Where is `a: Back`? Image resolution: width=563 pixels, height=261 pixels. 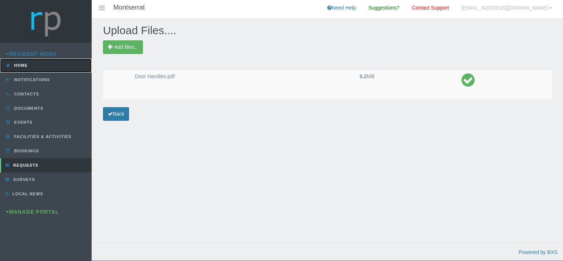 a: Back is located at coordinates (116, 114).